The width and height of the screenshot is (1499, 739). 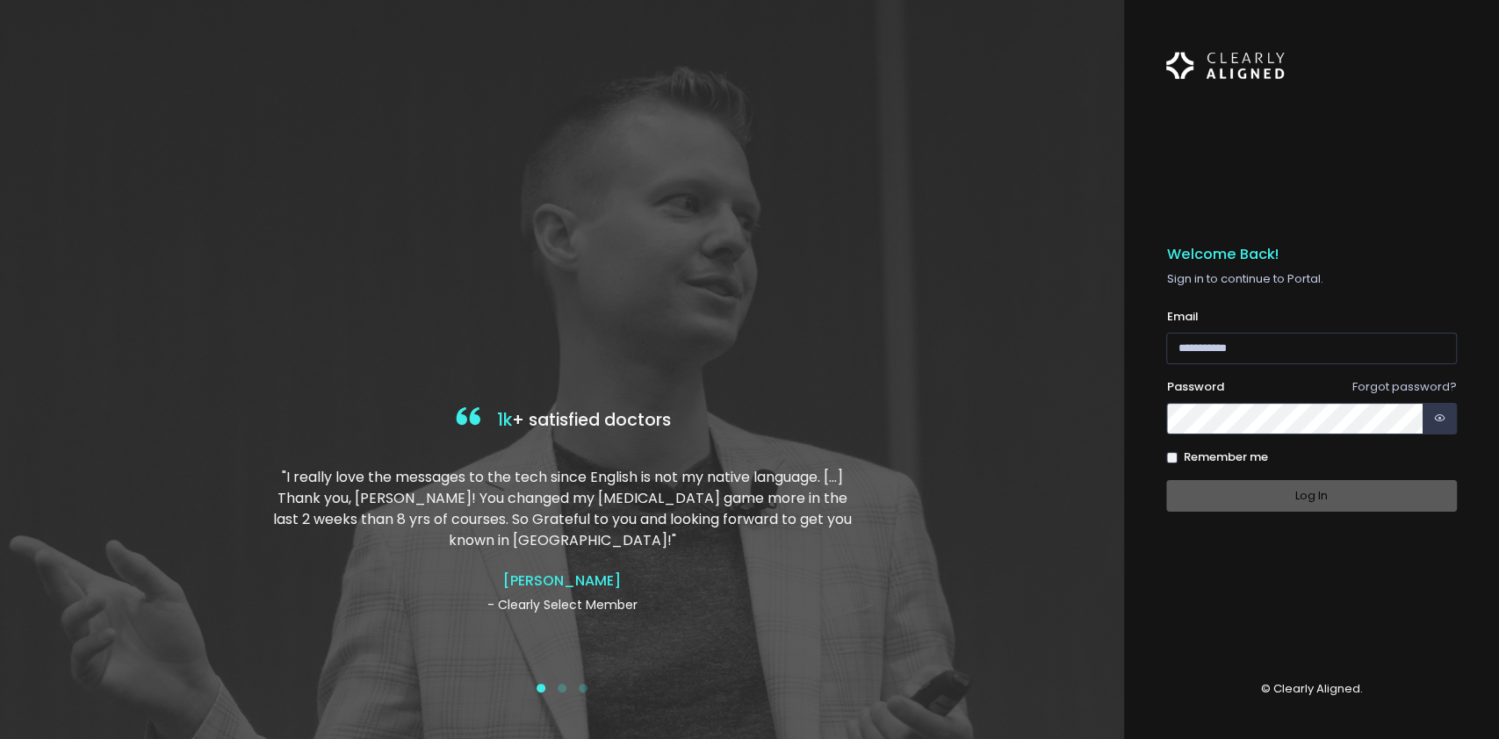 What do you see at coordinates (1311, 279) in the screenshot?
I see `p: Sign in to continue to Portal.` at bounding box center [1311, 279].